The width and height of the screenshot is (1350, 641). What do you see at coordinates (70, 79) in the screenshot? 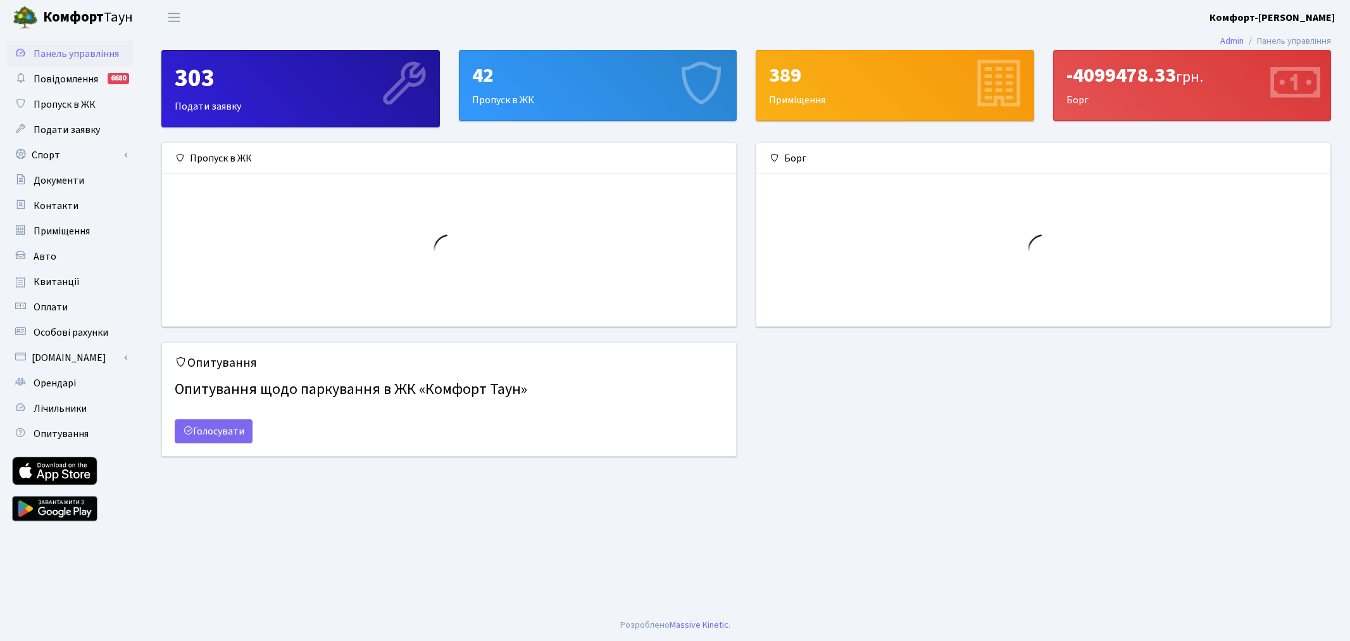
I see `a: Повідомлення6680` at bounding box center [70, 79].